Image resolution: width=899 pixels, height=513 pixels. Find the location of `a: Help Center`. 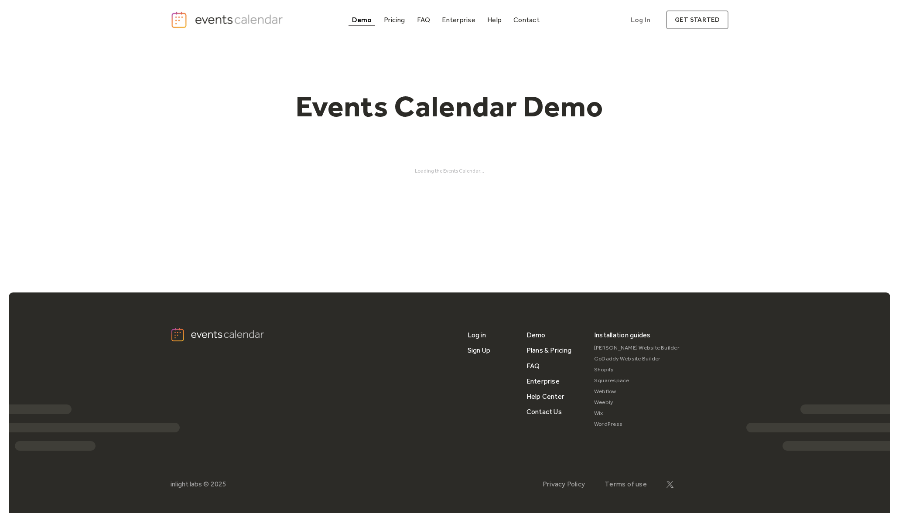

a: Help Center is located at coordinates (546, 396).